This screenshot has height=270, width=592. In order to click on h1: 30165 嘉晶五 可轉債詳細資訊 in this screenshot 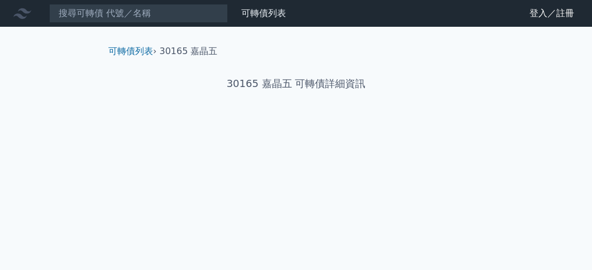, I will do `click(296, 84)`.